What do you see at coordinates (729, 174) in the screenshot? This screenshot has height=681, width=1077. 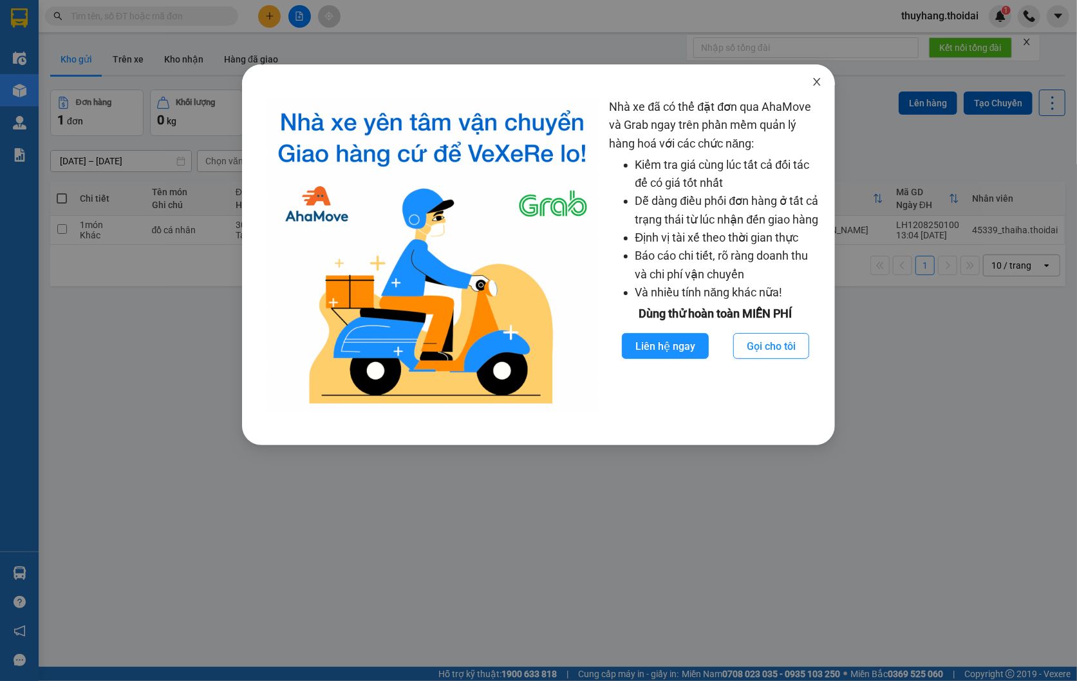 I see `li: Kiểm tra giá cùng lúc tất cả đối tác để có giá tốt nhất` at bounding box center [729, 174].